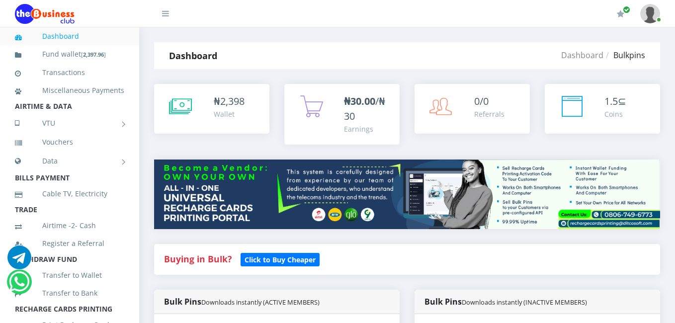 The width and height of the screenshot is (675, 323). What do you see at coordinates (260, 302) in the screenshot?
I see `small: Downloads instantly (ACTIVE MEMBERS)` at bounding box center [260, 302].